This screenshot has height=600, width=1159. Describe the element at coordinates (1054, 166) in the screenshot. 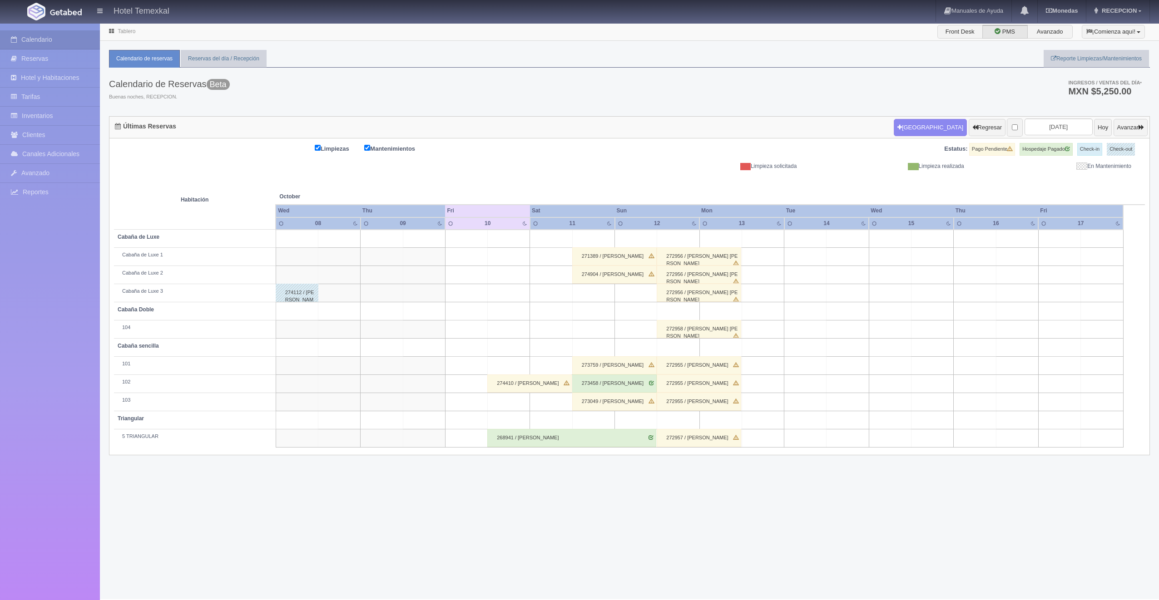

I see `div: En Mantenimiento` at that location.